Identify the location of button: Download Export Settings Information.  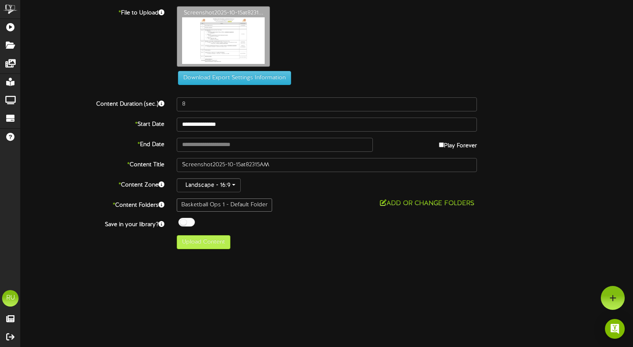
(235, 78).